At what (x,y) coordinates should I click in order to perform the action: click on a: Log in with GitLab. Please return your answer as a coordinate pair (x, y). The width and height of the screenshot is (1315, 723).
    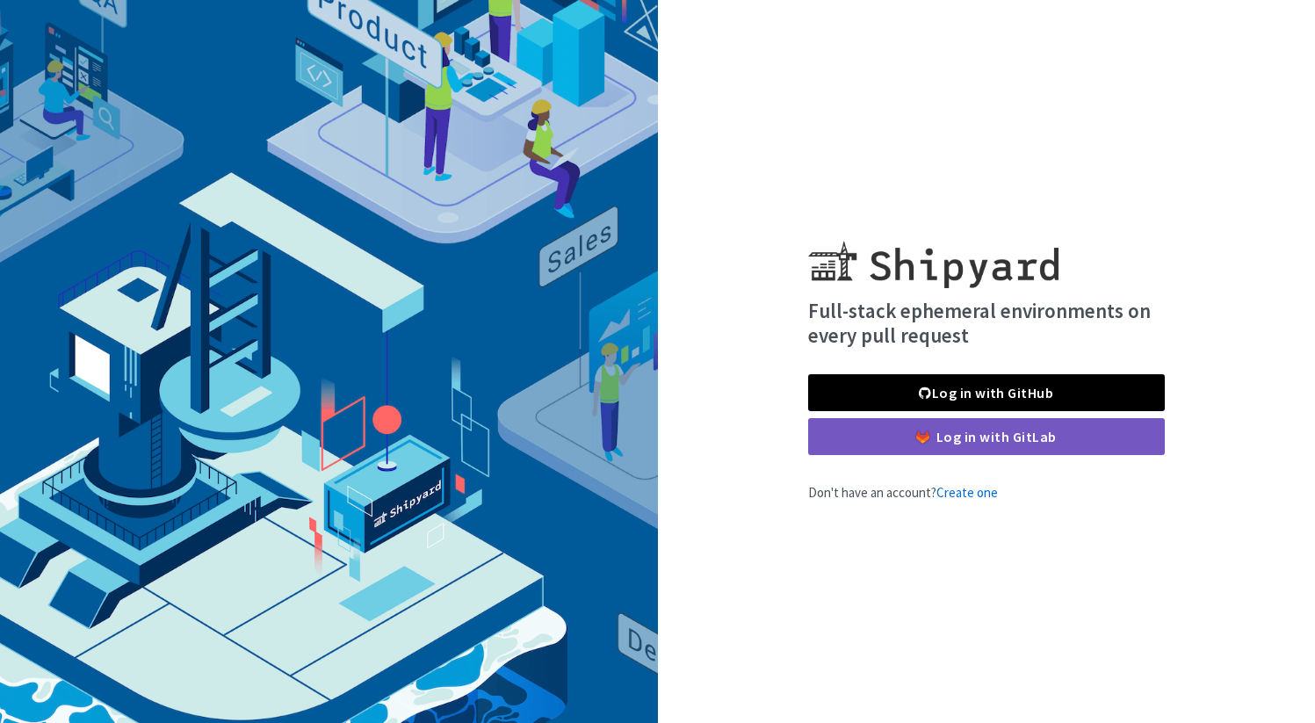
    Looking at the image, I should click on (986, 436).